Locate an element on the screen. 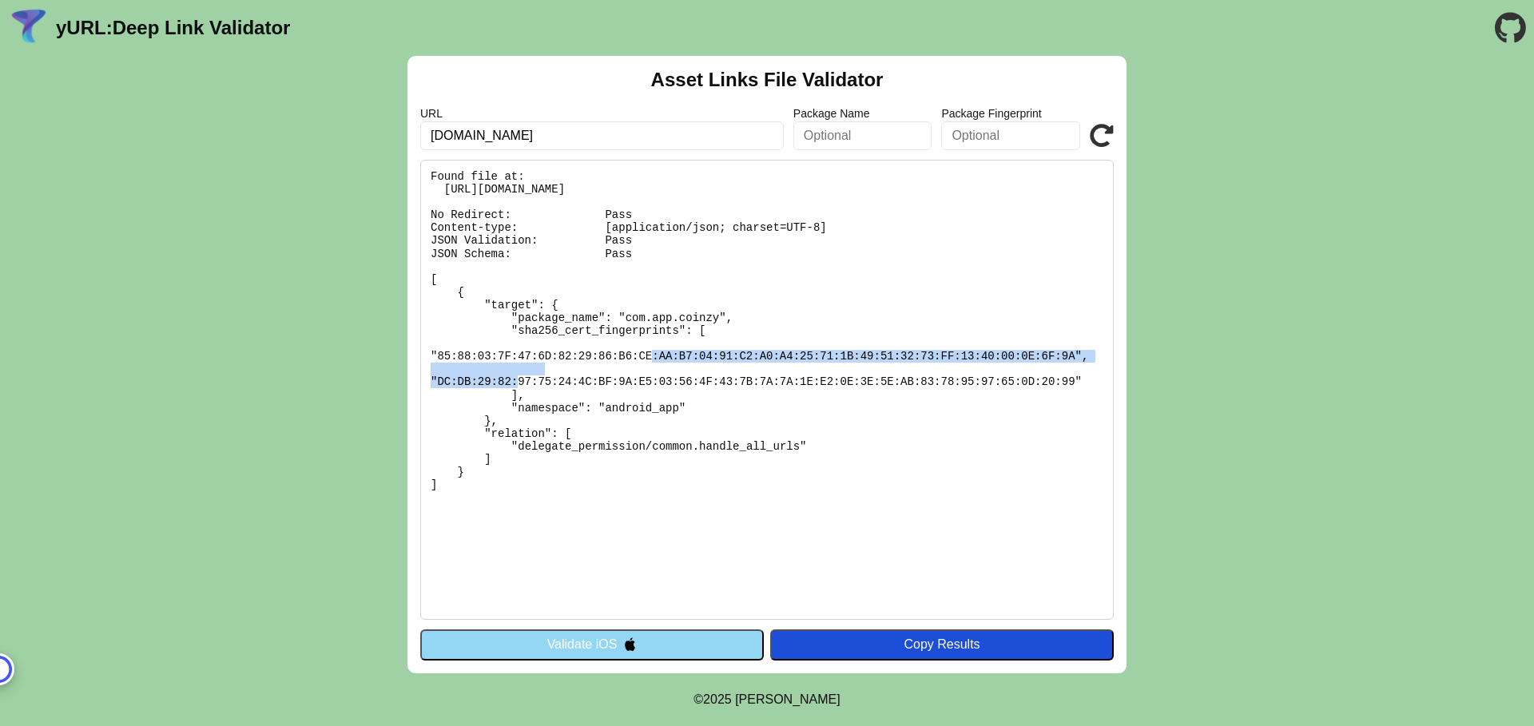 The image size is (1534, 726). label: URL is located at coordinates (602, 113).